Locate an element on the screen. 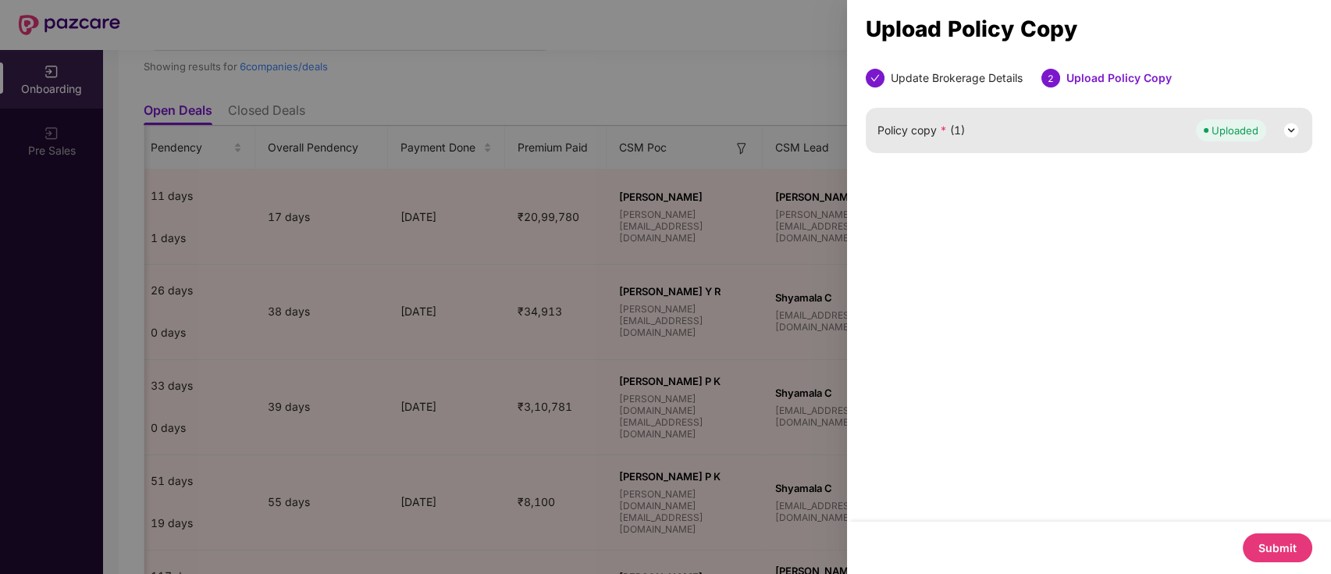 This screenshot has width=1331, height=574. div: Update Brokerage Details is located at coordinates (956, 78).